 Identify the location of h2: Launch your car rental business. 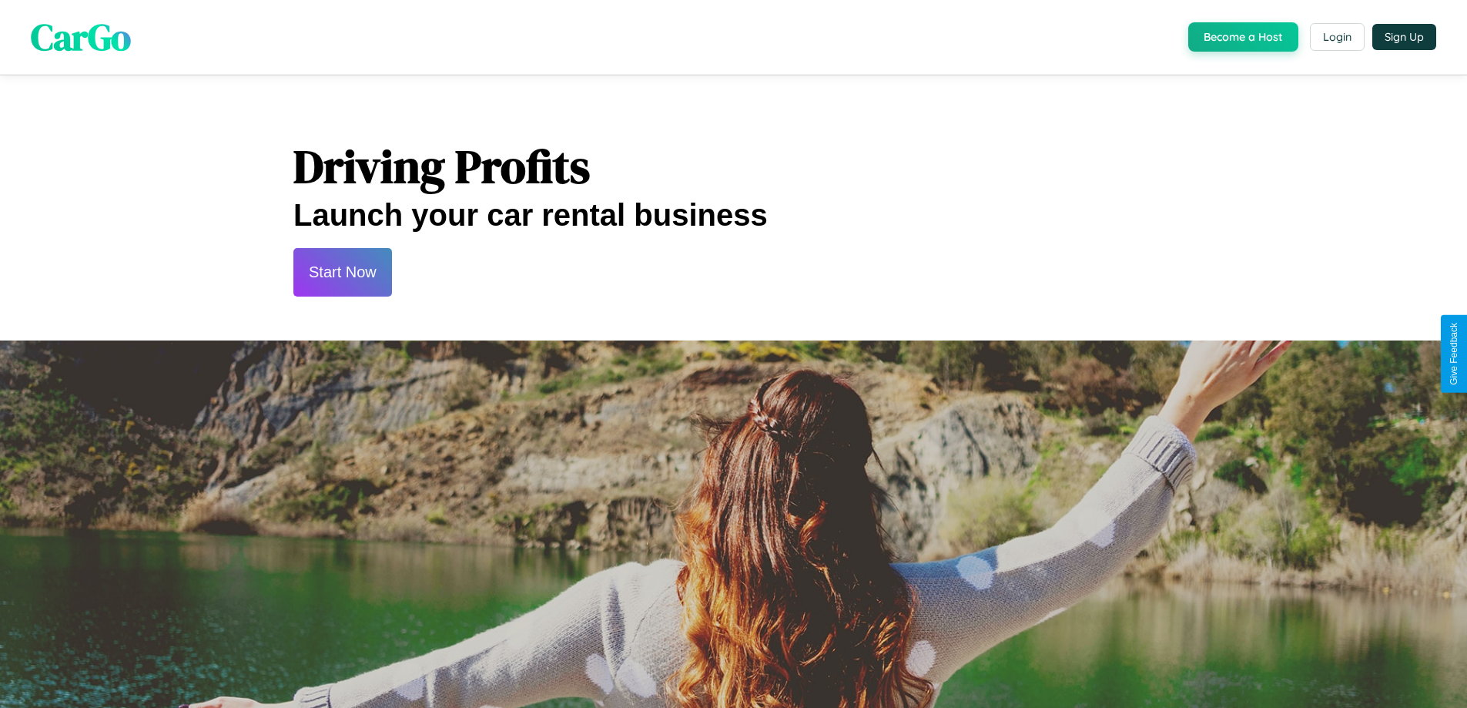
(733, 215).